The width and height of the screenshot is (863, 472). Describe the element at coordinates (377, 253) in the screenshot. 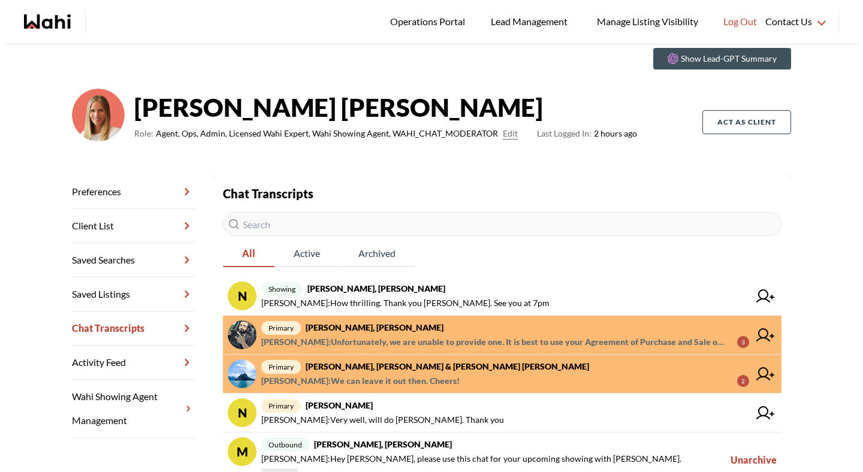

I see `span: Archived` at that location.